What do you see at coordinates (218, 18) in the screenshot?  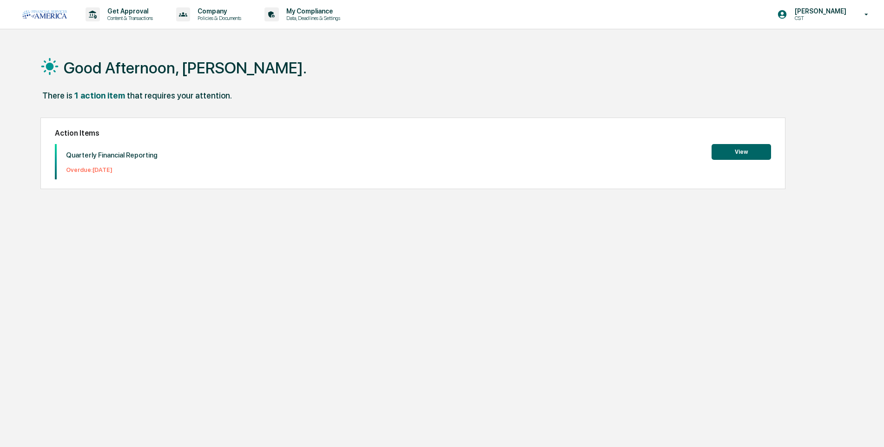 I see `p: Policies & Documents` at bounding box center [218, 18].